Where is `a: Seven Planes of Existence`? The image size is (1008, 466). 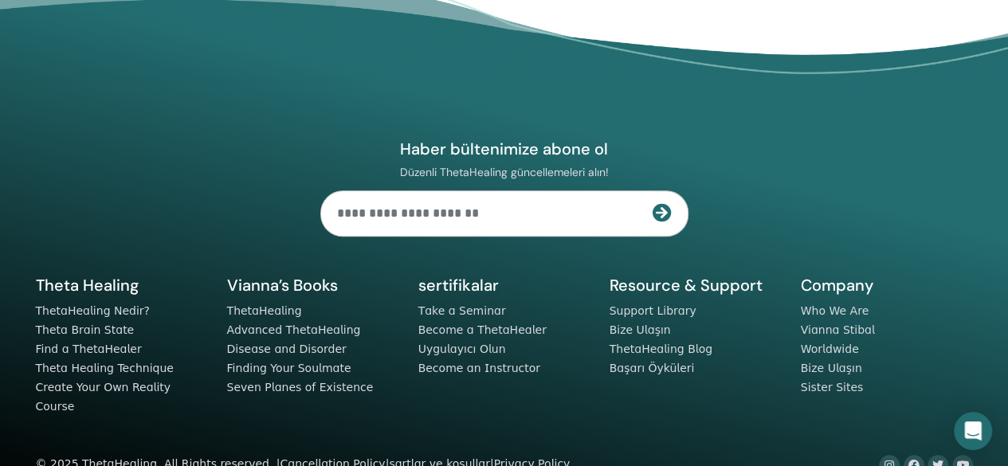 a: Seven Planes of Existence is located at coordinates (300, 387).